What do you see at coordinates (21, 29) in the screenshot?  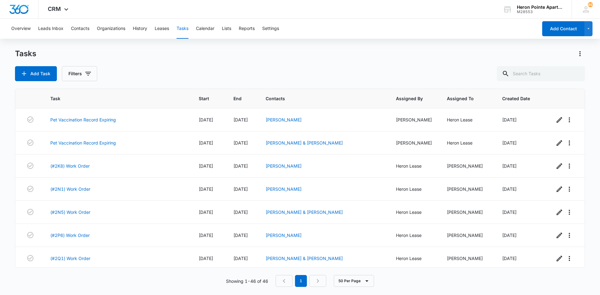 I see `button: Overview` at bounding box center [21, 29].